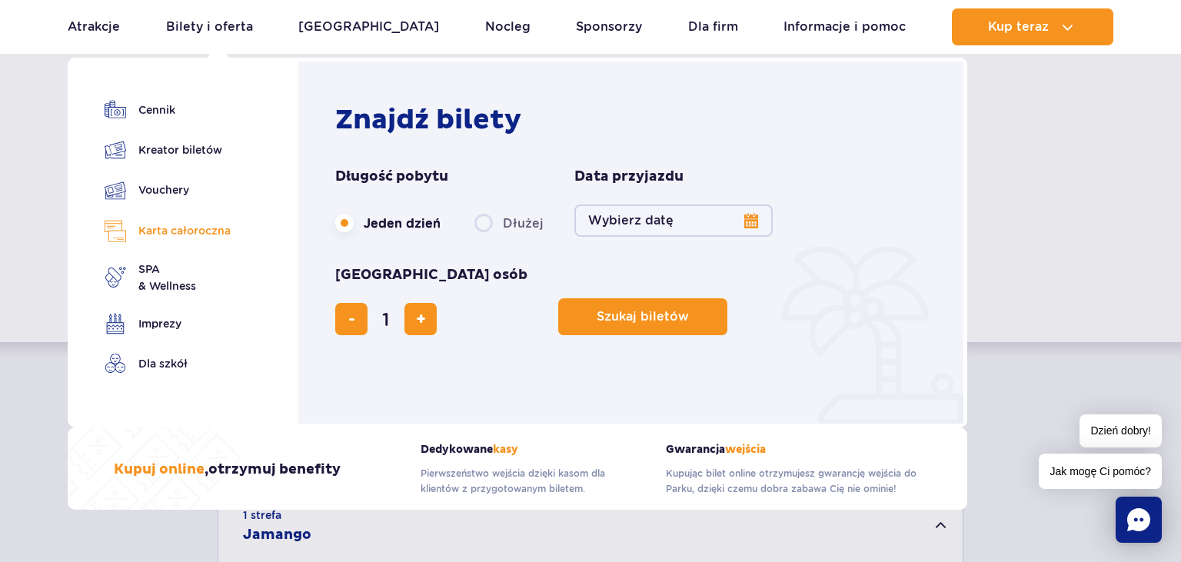  I want to click on span: Kup teraz, so click(1018, 27).